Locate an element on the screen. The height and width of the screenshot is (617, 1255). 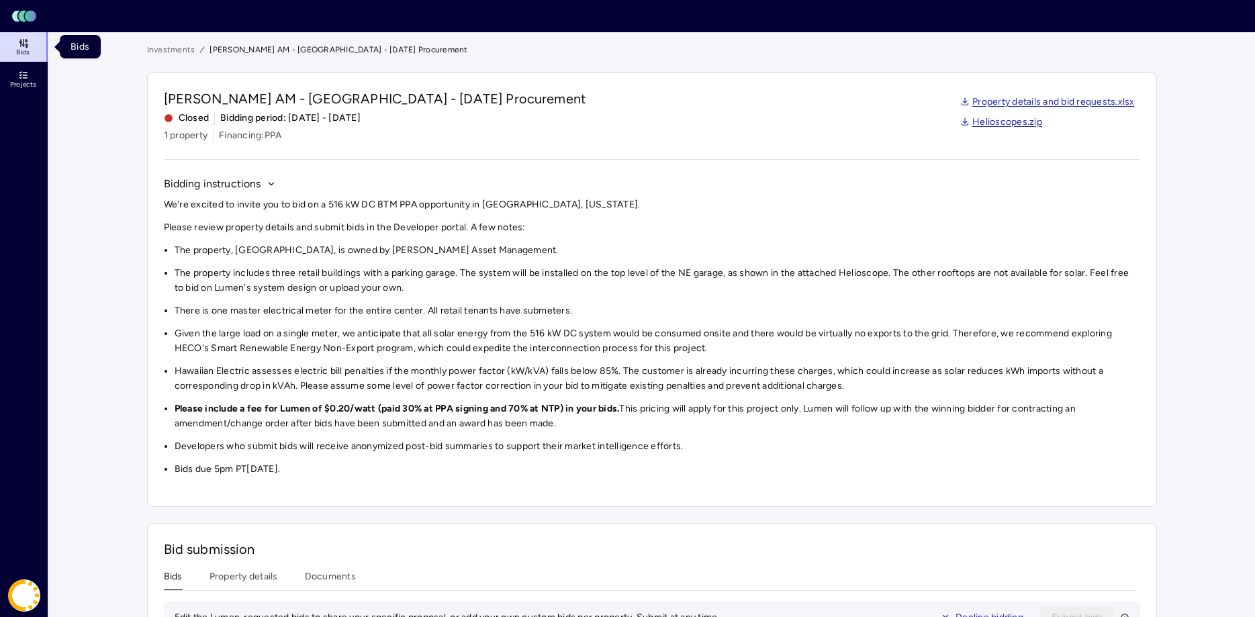
strong: Please include a fee for Lumen of $0.20/watt (paid 30% at PPA signing and 70% at NTP) in your bids. is located at coordinates (397, 408).